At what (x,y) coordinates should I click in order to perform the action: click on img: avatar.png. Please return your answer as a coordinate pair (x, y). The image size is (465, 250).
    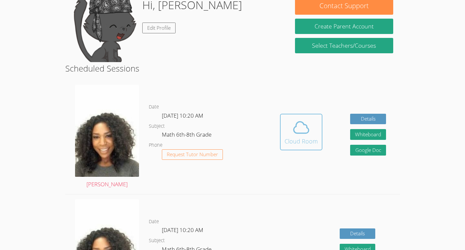
    Looking at the image, I should click on (107, 131).